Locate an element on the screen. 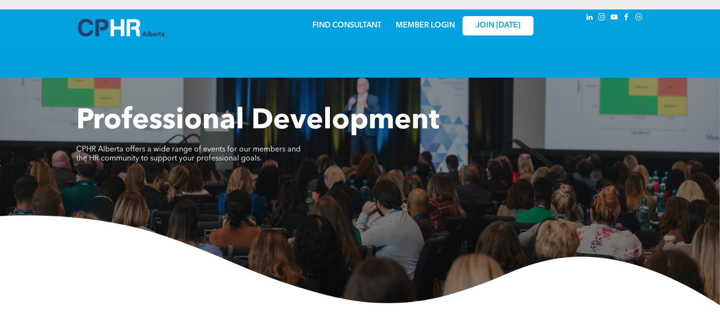 The height and width of the screenshot is (329, 720). a: facebook is located at coordinates (627, 18).